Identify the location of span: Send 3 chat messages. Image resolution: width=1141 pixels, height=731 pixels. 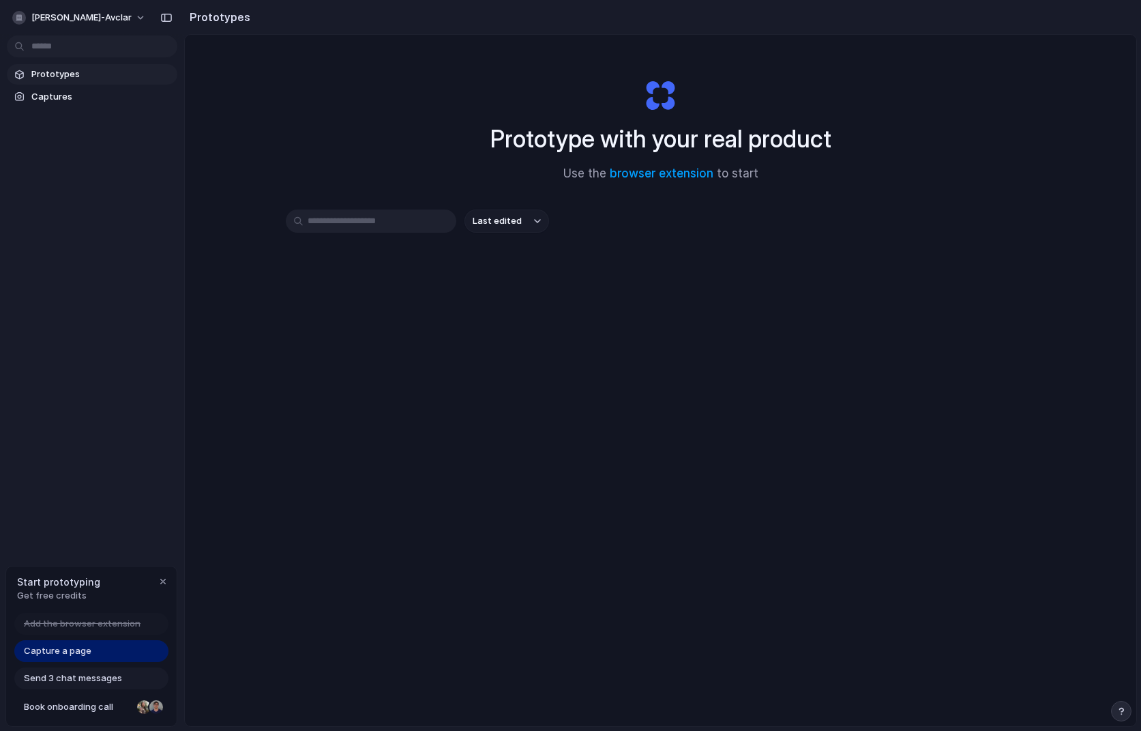
(73, 678).